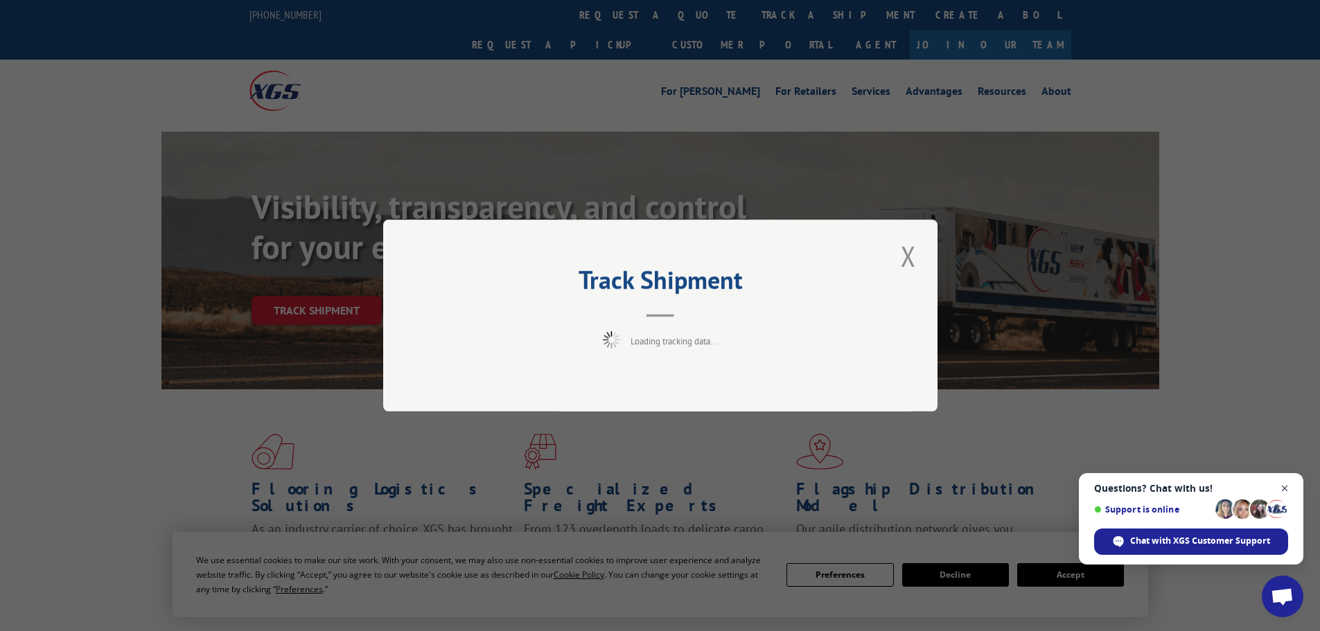 This screenshot has height=631, width=1320. I want to click on a: Open chat, so click(1283, 597).